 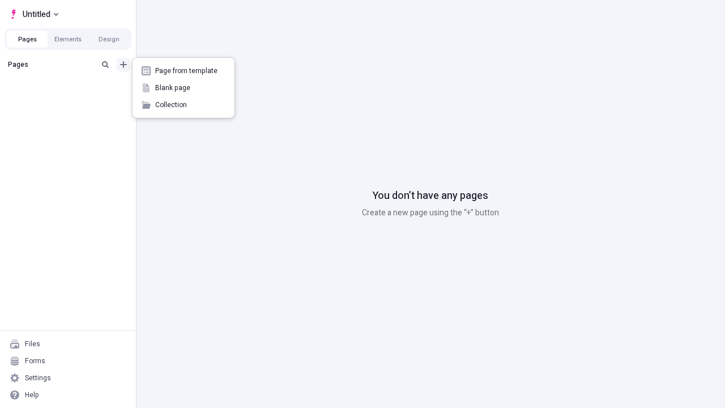 What do you see at coordinates (183, 88) in the screenshot?
I see `div: Add new` at bounding box center [183, 88].